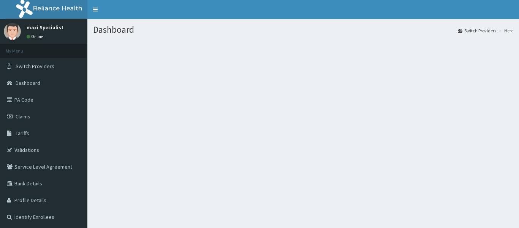 The height and width of the screenshot is (228, 519). I want to click on span: Tariffs, so click(22, 133).